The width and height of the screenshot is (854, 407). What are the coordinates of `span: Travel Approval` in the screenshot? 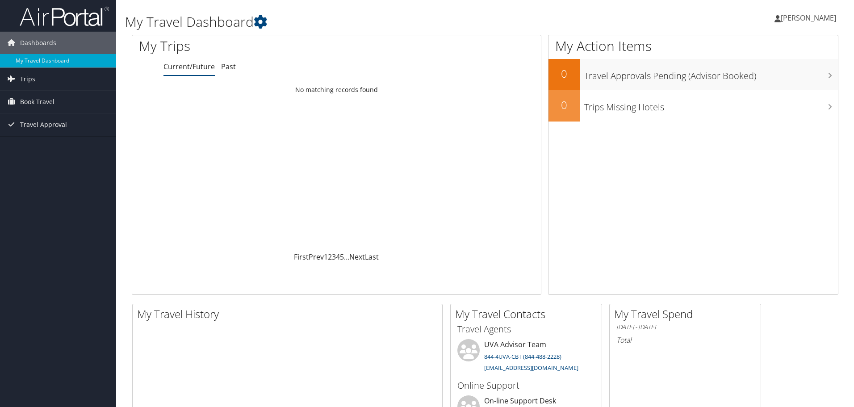 It's located at (43, 125).